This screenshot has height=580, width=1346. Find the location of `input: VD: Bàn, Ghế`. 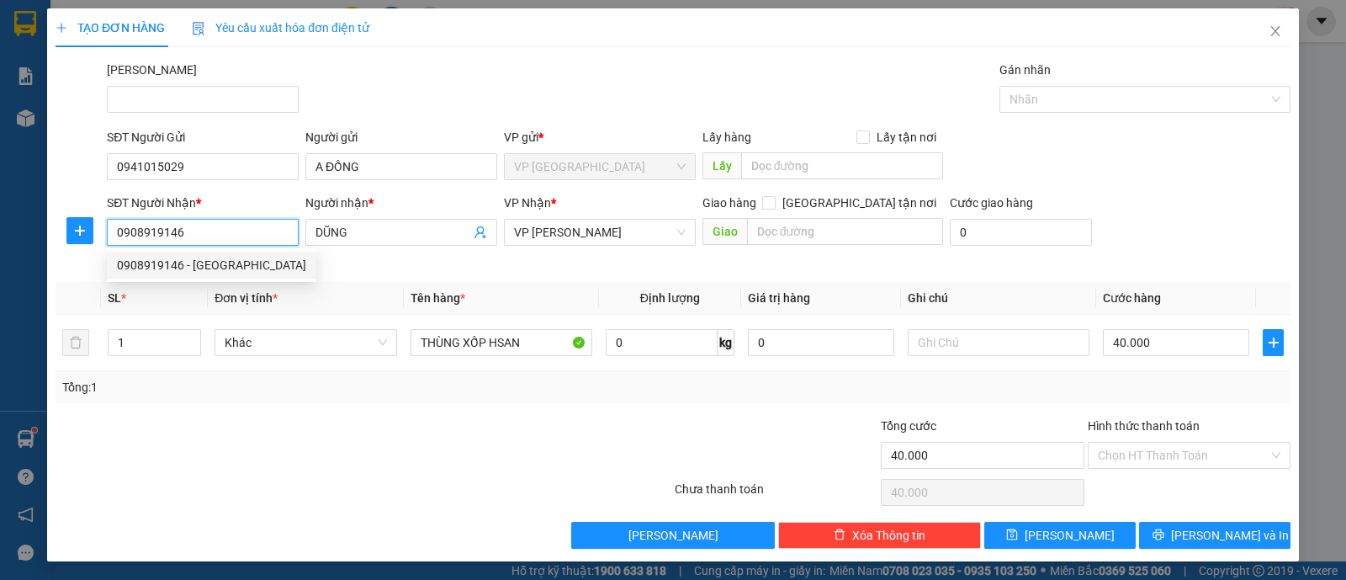

input: VD: Bàn, Ghế is located at coordinates (501, 342).